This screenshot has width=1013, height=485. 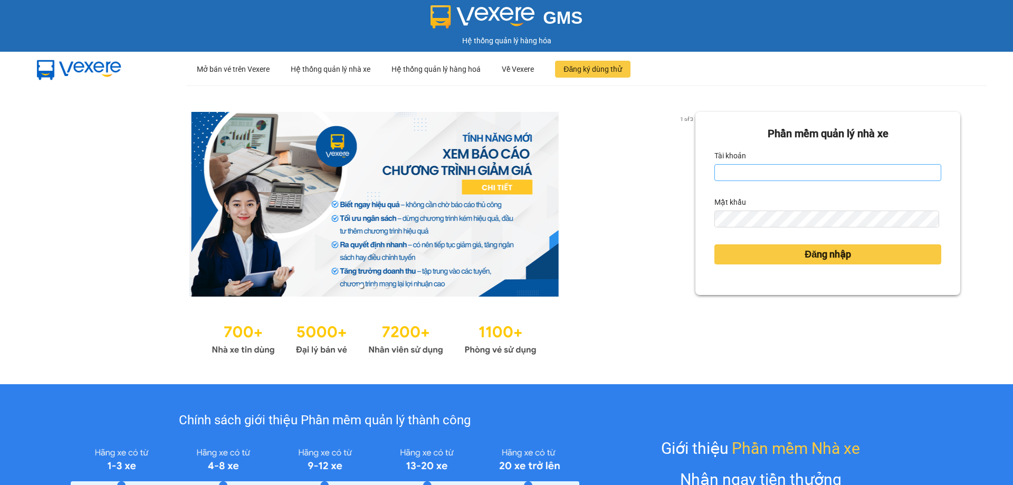 What do you see at coordinates (361, 286) in the screenshot?
I see `li: slide item 1` at bounding box center [361, 286].